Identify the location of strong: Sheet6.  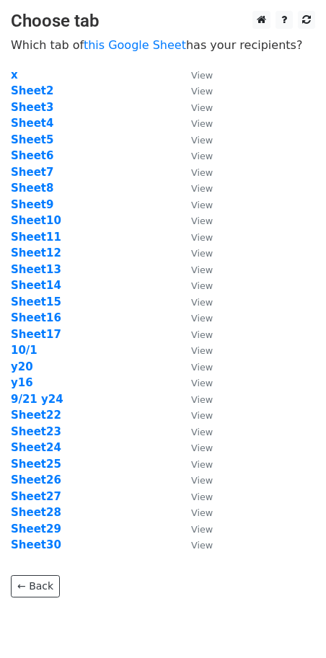
(32, 156).